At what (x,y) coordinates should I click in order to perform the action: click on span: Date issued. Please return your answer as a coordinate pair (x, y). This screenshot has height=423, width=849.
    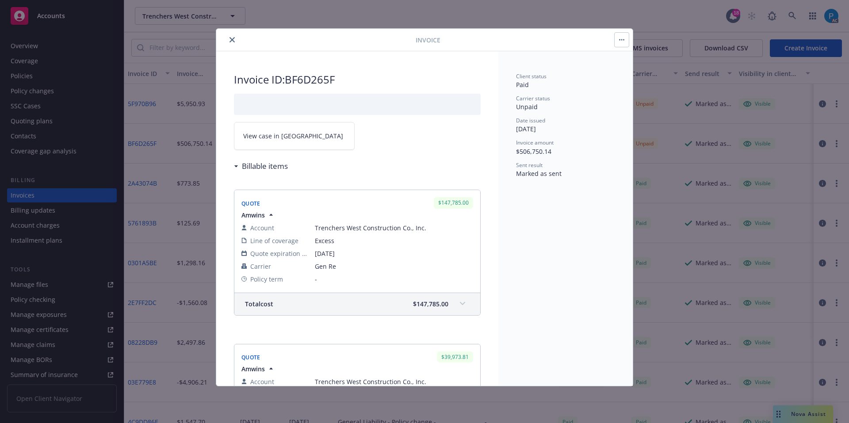
    Looking at the image, I should click on (531, 120).